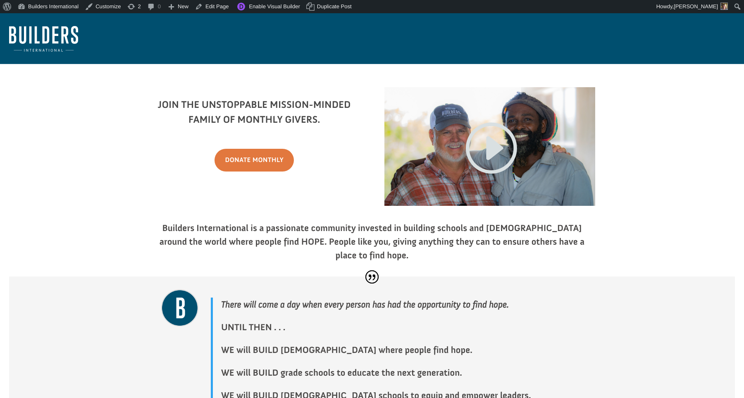 The width and height of the screenshot is (744, 398). I want to click on strong: Join the unstoppable mission-minded family of monthly givers., so click(254, 112).